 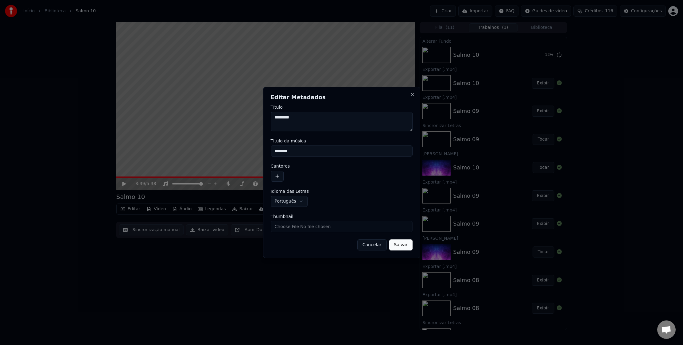 I want to click on button: Salvar, so click(x=401, y=245).